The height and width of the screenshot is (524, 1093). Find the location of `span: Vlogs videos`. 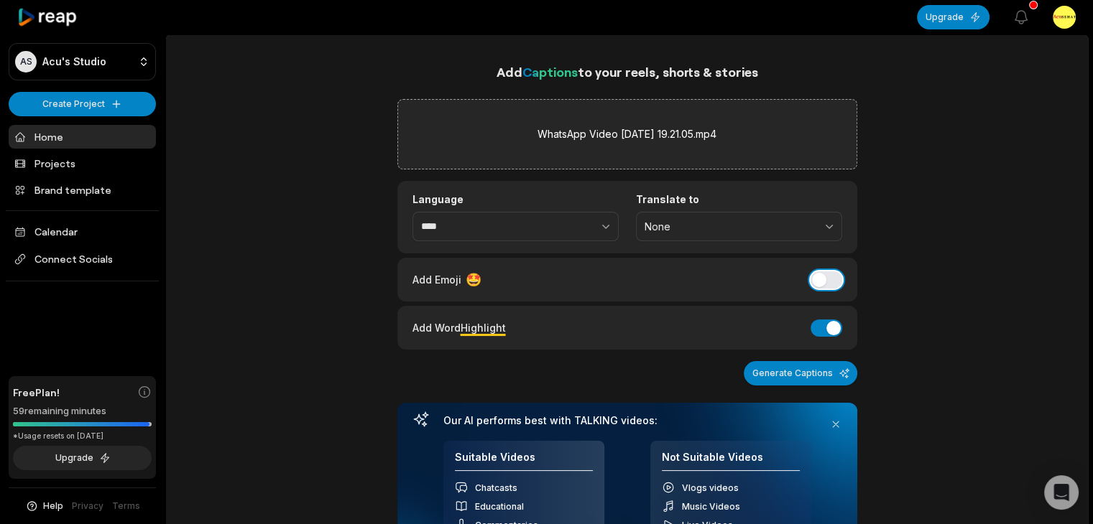

span: Vlogs videos is located at coordinates (710, 488).